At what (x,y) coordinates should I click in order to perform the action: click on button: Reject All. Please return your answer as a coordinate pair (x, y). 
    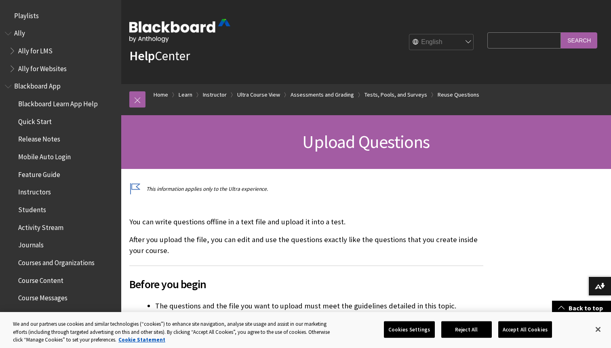
    Looking at the image, I should click on (466, 329).